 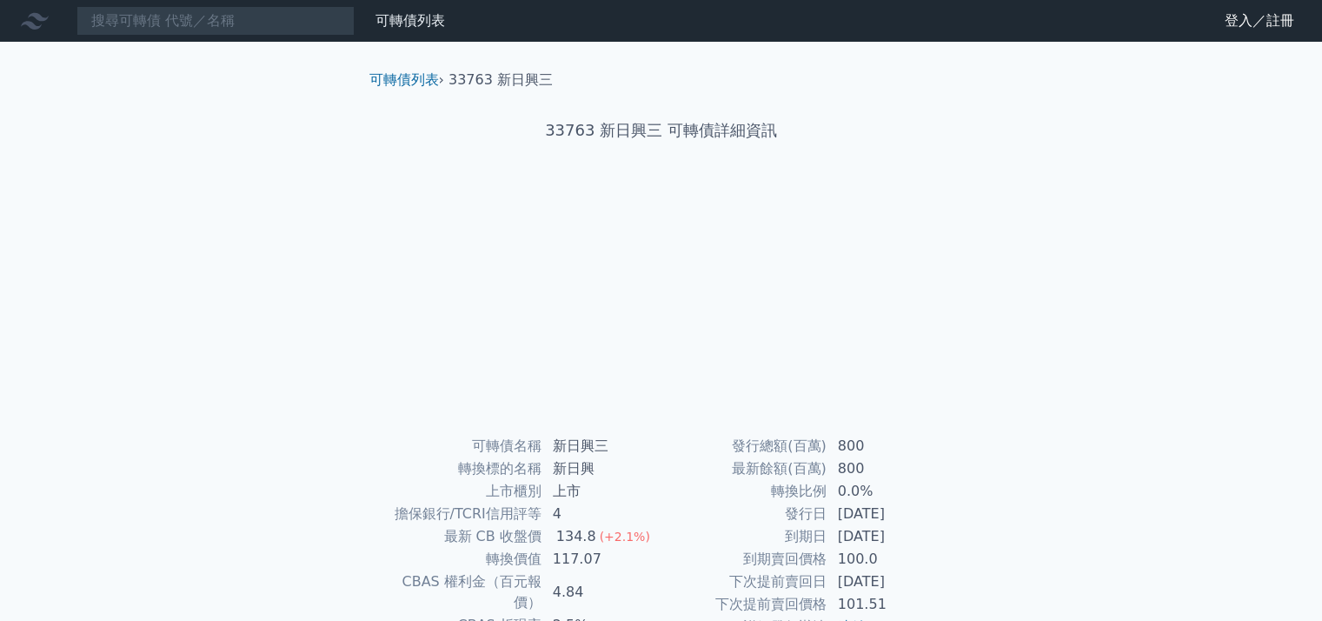 What do you see at coordinates (459, 446) in the screenshot?
I see `td: 可轉債名稱` at bounding box center [459, 446].